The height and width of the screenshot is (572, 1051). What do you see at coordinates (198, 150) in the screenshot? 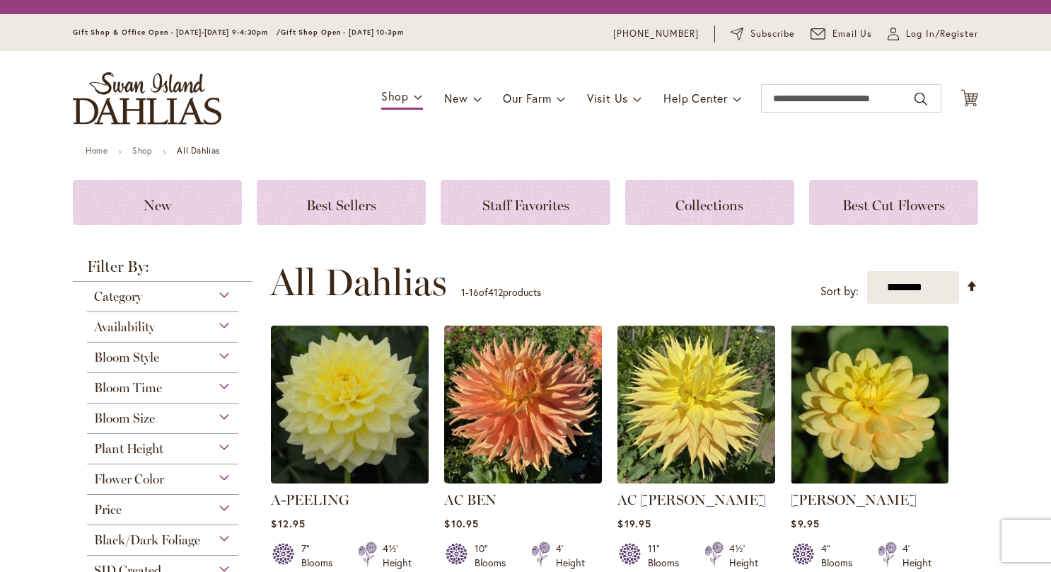
I see `strong: All Dahlias` at bounding box center [198, 150].